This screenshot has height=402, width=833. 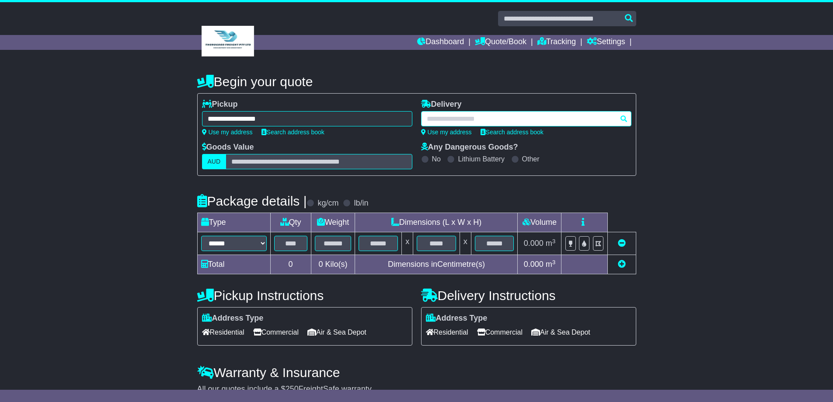 What do you see at coordinates (556, 42) in the screenshot?
I see `a: Tracking` at bounding box center [556, 42].